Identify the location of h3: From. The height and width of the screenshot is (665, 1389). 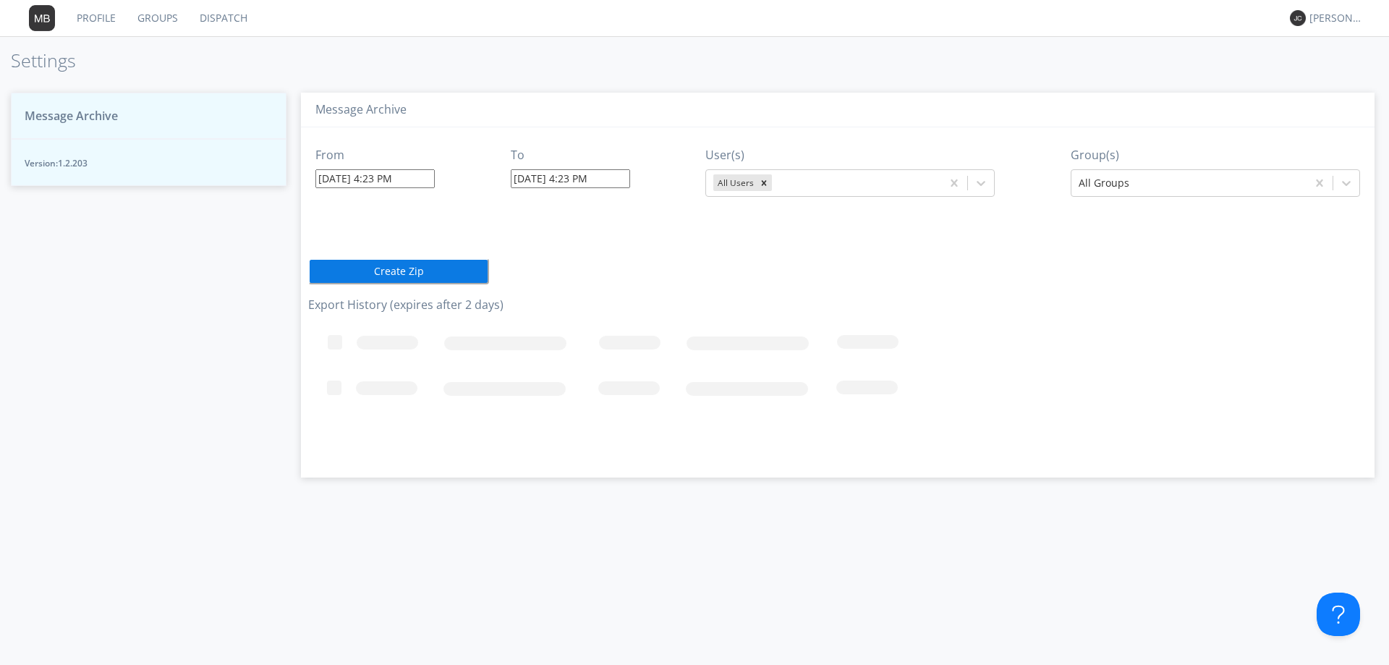
(375, 155).